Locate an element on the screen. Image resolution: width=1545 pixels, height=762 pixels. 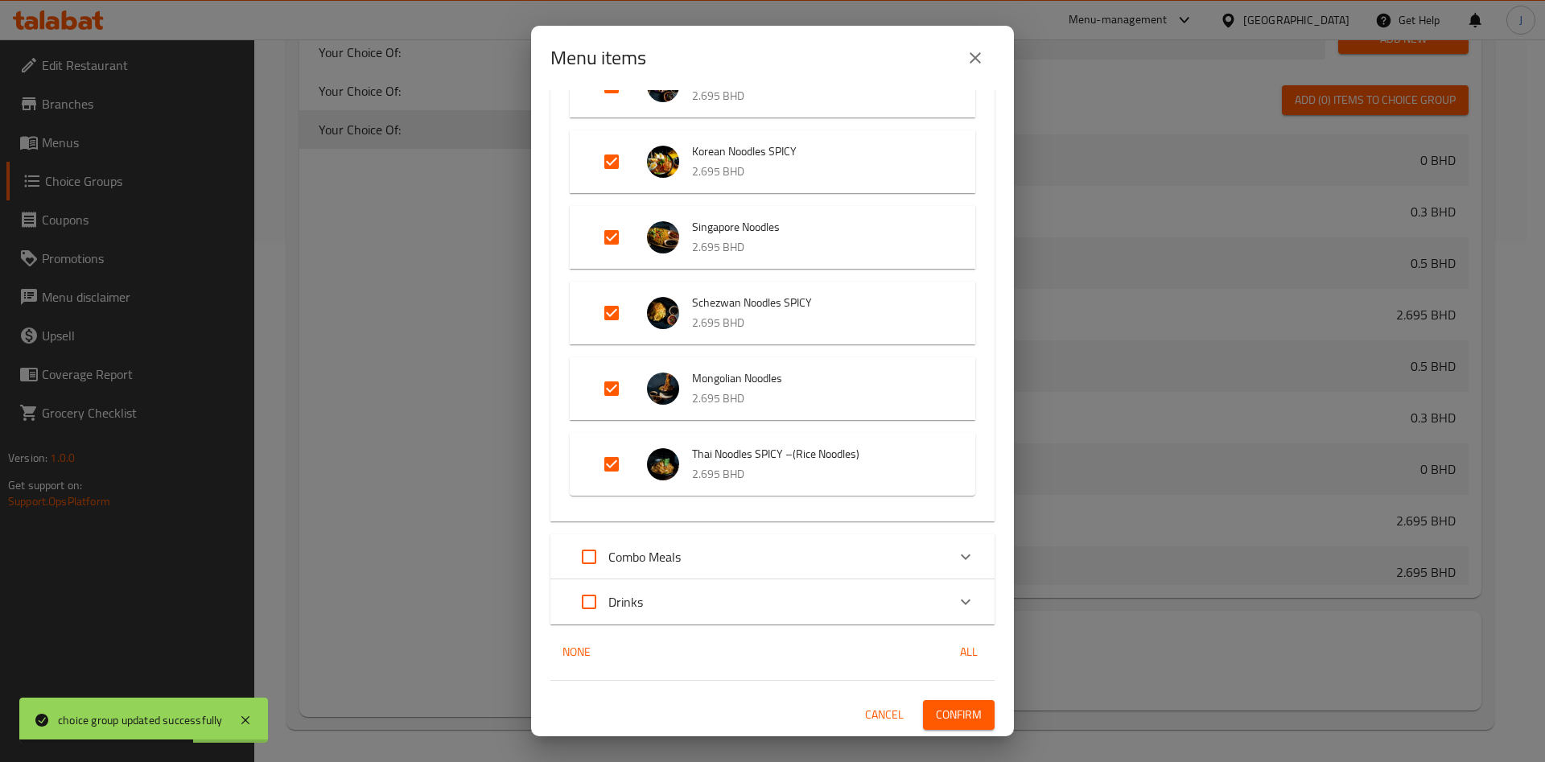
button: close is located at coordinates (975, 58).